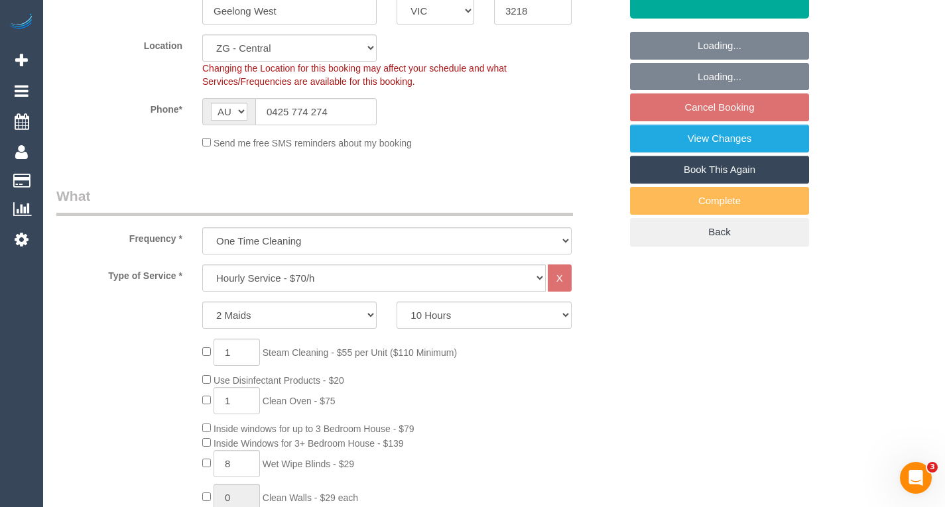 The width and height of the screenshot is (945, 507). I want to click on a: Automaid Logo, so click(21, 23).